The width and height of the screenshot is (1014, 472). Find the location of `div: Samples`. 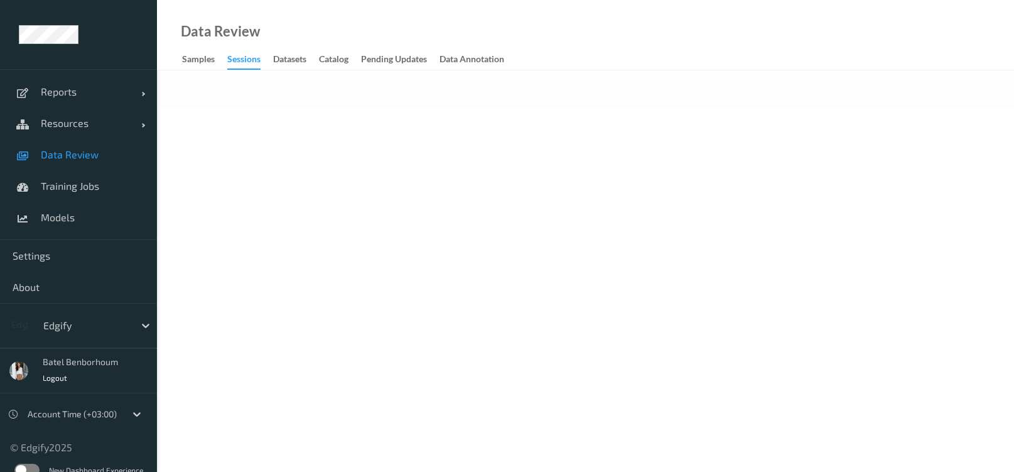

div: Samples is located at coordinates (198, 60).